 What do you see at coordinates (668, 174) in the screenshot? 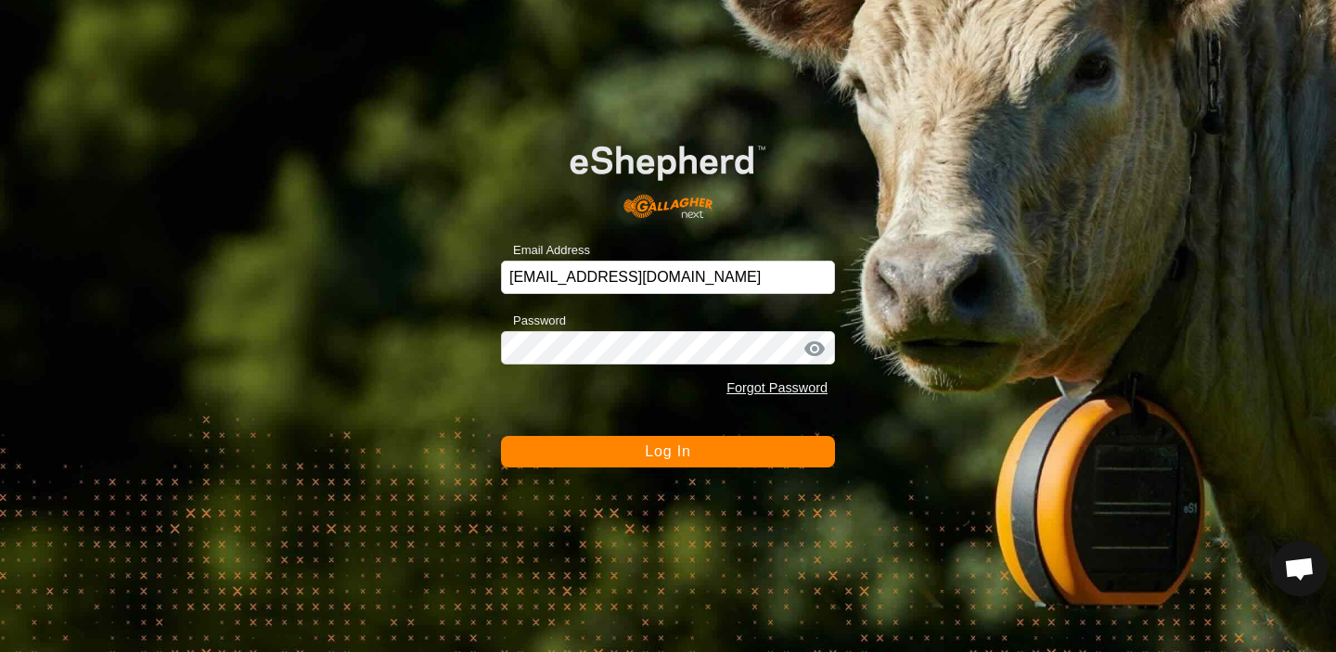
I see `img: E-shepherd Logo` at bounding box center [668, 174].